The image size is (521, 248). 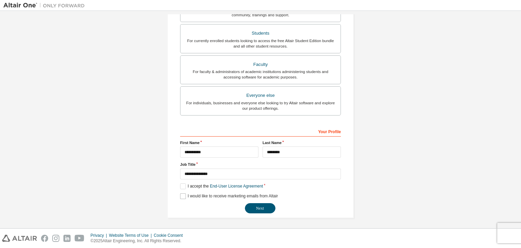 What do you see at coordinates (46, 5) in the screenshot?
I see `img: Altair One` at bounding box center [46, 5].